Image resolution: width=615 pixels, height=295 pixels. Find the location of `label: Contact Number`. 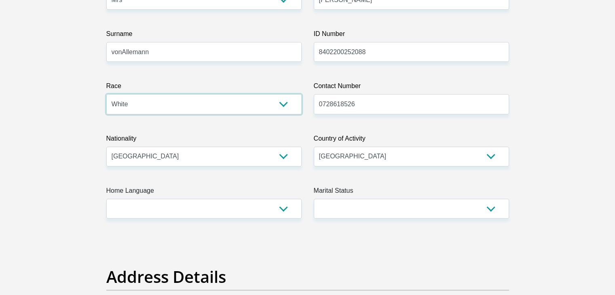

label: Contact Number is located at coordinates (411, 88).